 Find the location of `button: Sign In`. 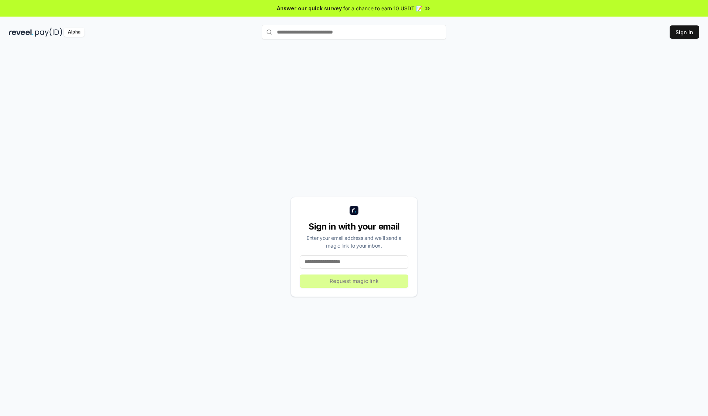

button: Sign In is located at coordinates (684, 32).